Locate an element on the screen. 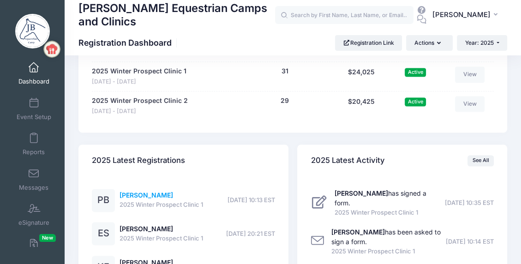 Image resolution: width=521 pixels, height=264 pixels. a: PB is located at coordinates (103, 200).